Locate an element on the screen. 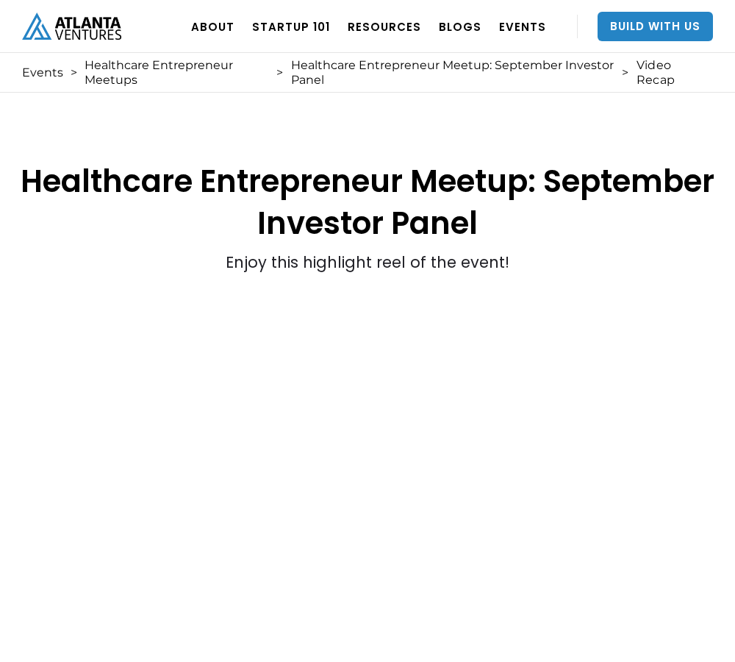 The width and height of the screenshot is (735, 662). a: ABOUT is located at coordinates (213, 26).